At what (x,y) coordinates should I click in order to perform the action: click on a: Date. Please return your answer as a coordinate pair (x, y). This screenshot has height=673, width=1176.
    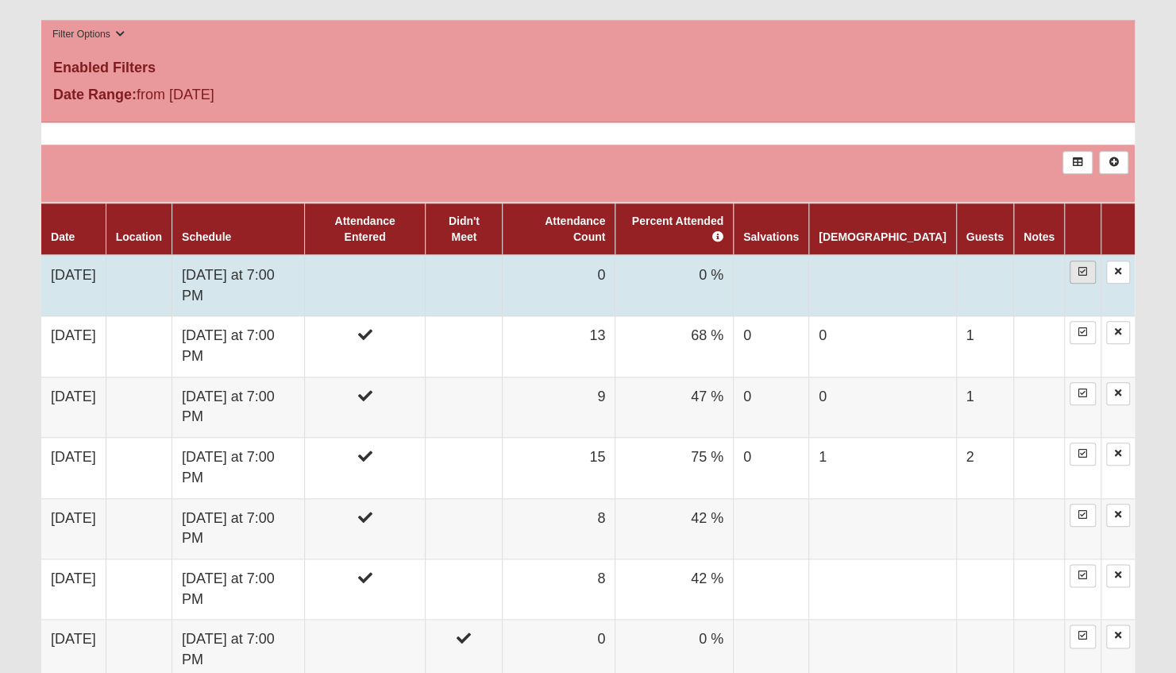
    Looking at the image, I should click on (63, 237).